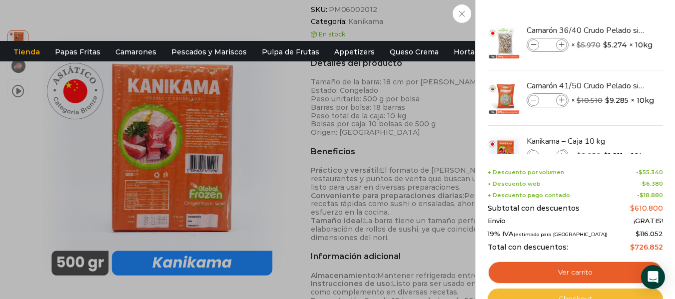 The width and height of the screenshot is (675, 299). I want to click on a: Papas Fritas, so click(77, 52).